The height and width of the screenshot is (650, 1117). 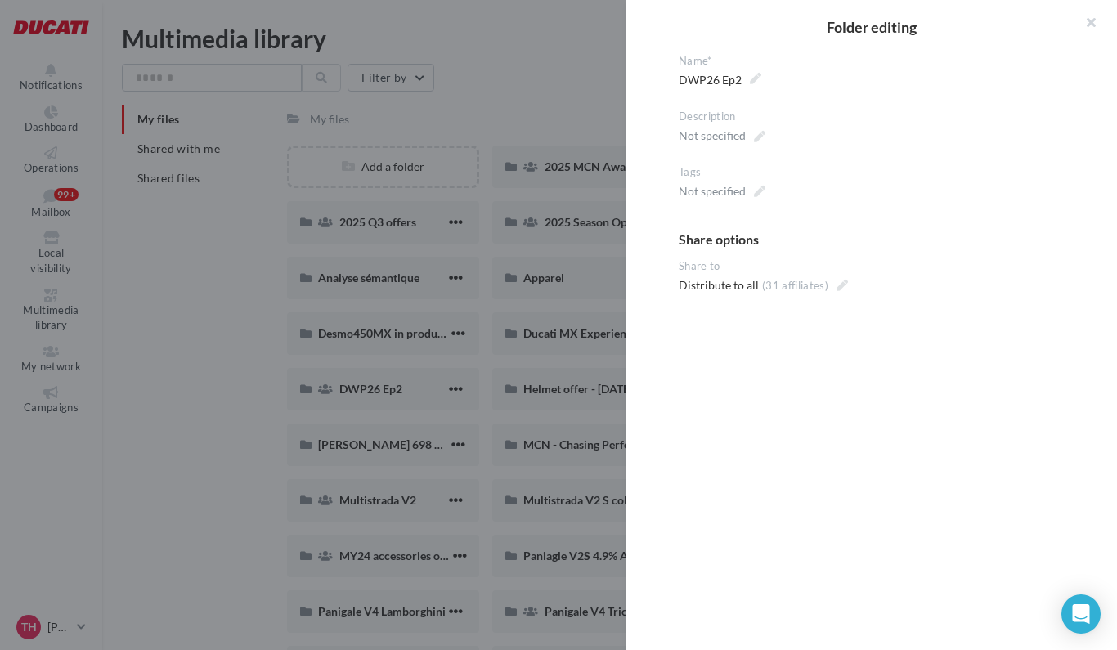 I want to click on span: Not specified, so click(x=722, y=136).